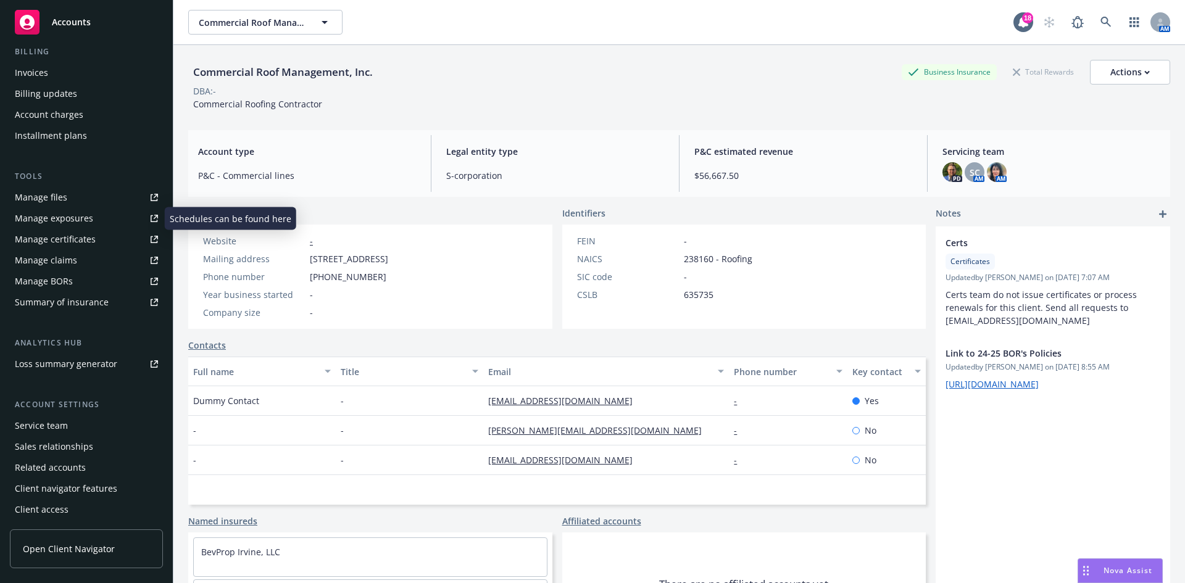  Describe the element at coordinates (66, 489) in the screenshot. I see `div: Client navigator features` at that location.